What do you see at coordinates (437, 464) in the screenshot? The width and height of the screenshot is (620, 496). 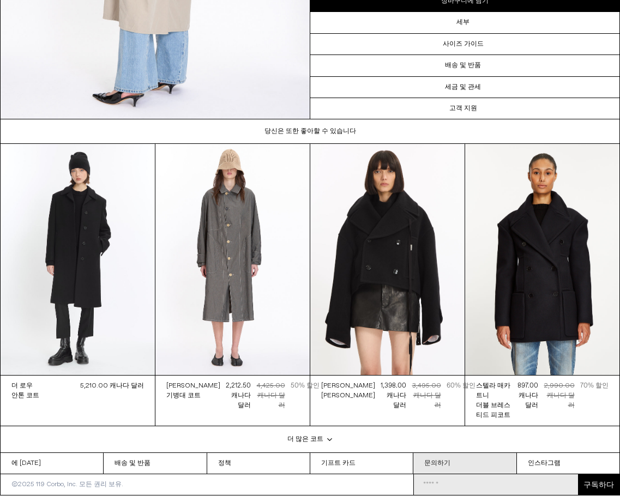 I see `font: 문의하기` at bounding box center [437, 464].